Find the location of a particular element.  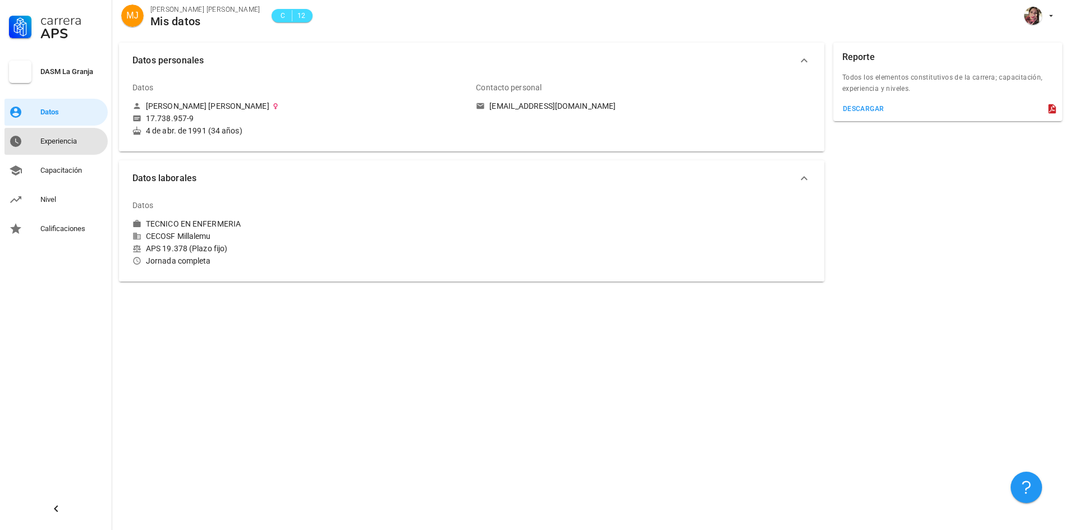

a: Nivel is located at coordinates (56, 200).